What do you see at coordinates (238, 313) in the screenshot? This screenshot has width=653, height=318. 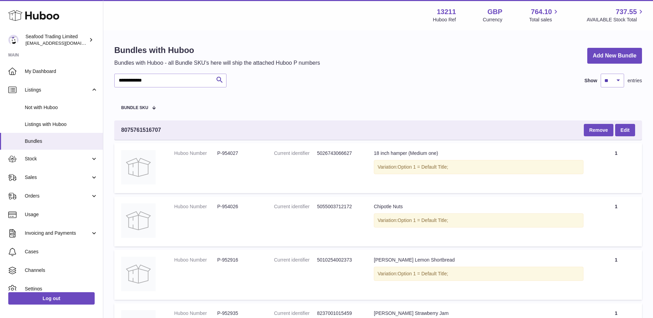 I see `dd: P-952935` at bounding box center [238, 313].